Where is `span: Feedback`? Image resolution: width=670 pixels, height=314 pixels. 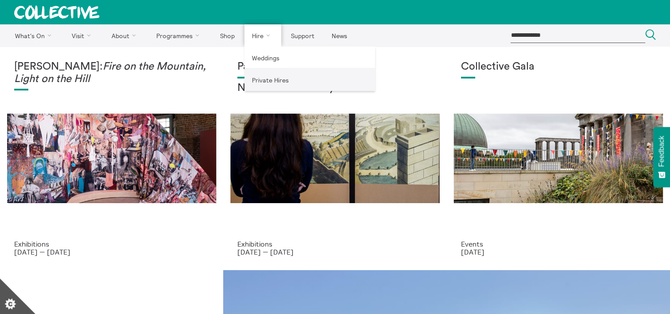 span: Feedback is located at coordinates (662, 151).